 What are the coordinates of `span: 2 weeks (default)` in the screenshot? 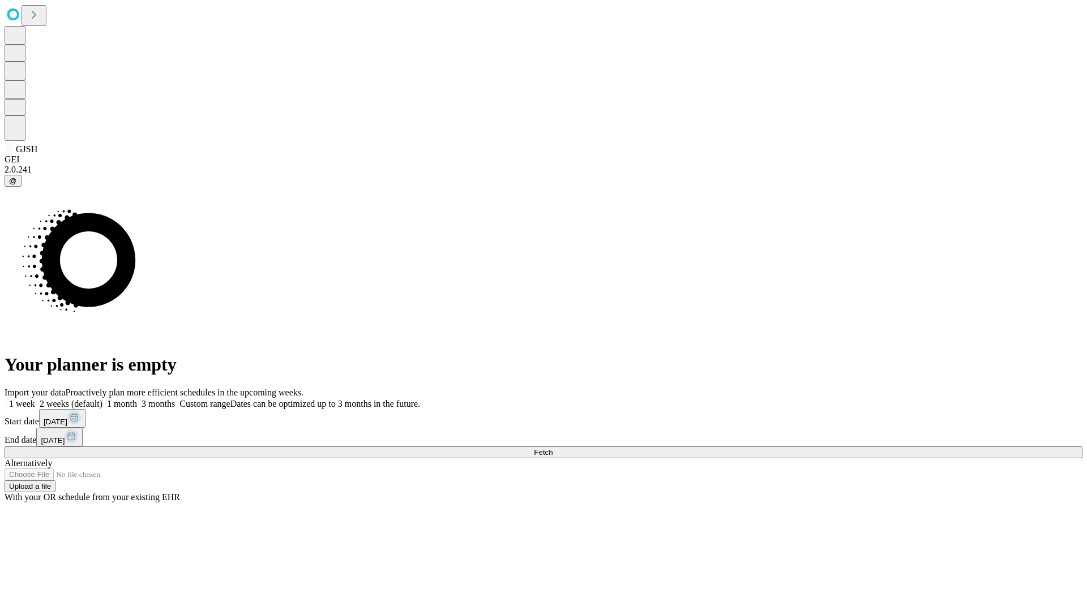 It's located at (71, 404).